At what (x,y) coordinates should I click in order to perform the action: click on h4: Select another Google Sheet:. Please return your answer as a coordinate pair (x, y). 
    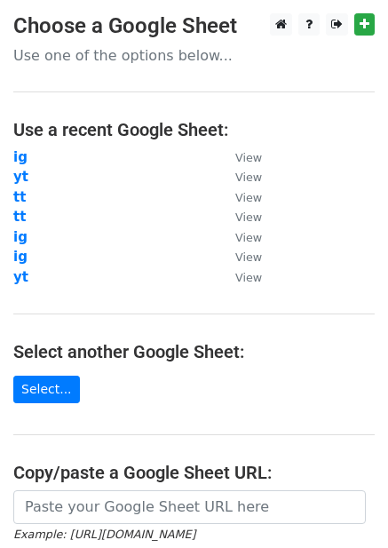
    Looking at the image, I should click on (194, 352).